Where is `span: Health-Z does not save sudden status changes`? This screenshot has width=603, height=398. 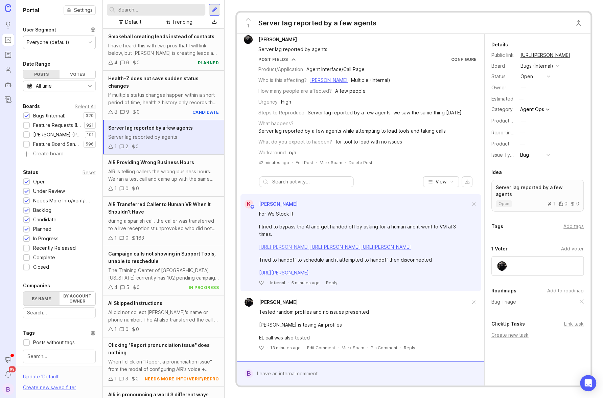 span: Health-Z does not save sudden status changes is located at coordinates (153, 82).